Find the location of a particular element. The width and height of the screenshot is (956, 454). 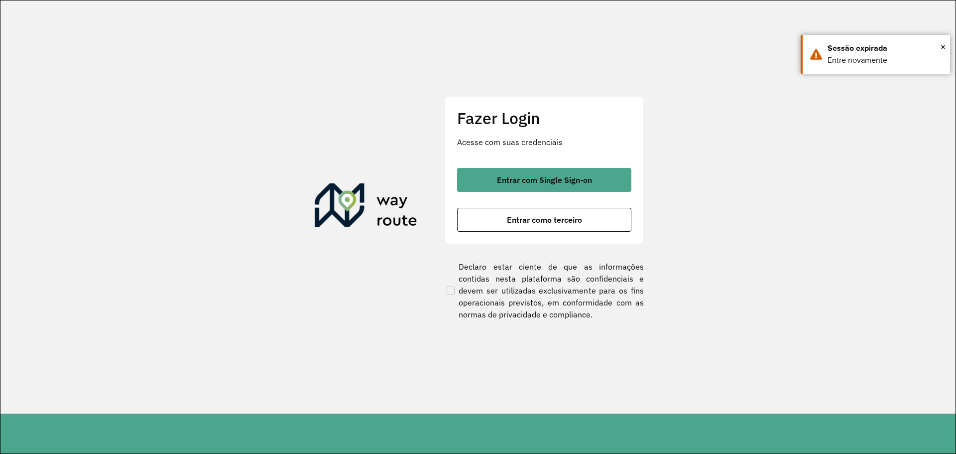

h2: Fazer Login is located at coordinates (544, 118).